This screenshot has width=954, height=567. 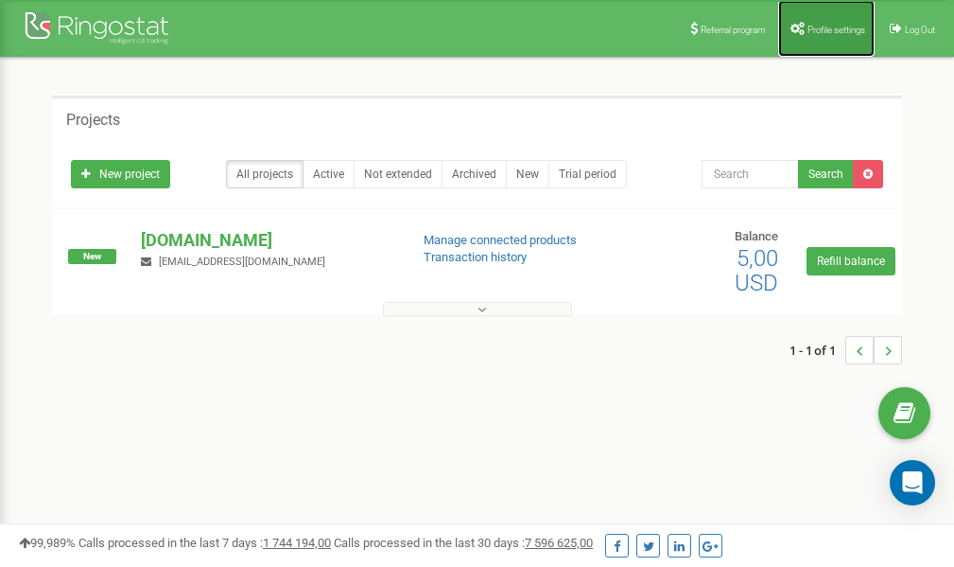 What do you see at coordinates (265, 174) in the screenshot?
I see `a: All projects` at bounding box center [265, 174].